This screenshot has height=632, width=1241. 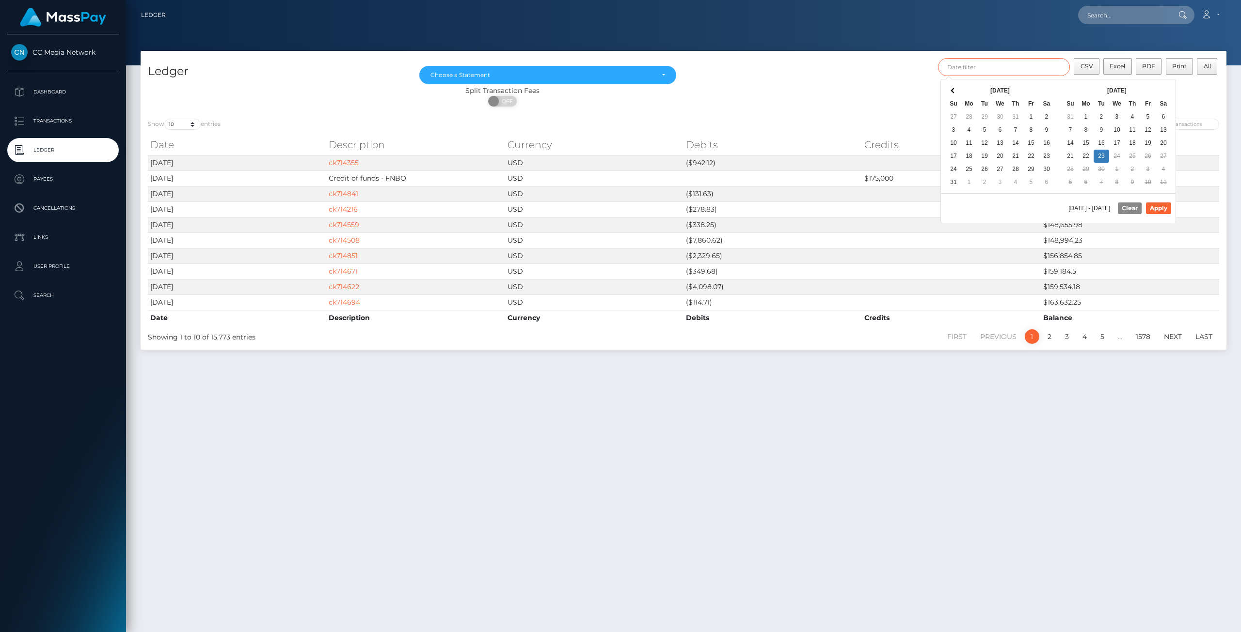 What do you see at coordinates (63, 121) in the screenshot?
I see `a: Transactions` at bounding box center [63, 121].